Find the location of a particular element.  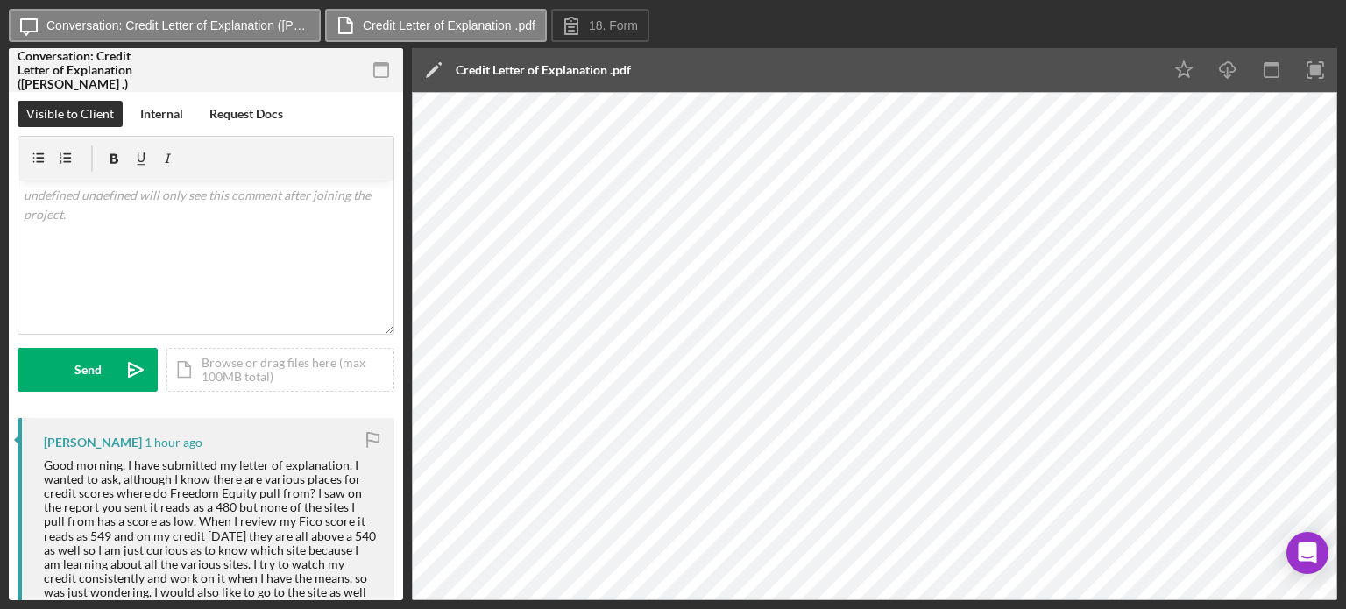

button: Visible to Client is located at coordinates (70, 114).